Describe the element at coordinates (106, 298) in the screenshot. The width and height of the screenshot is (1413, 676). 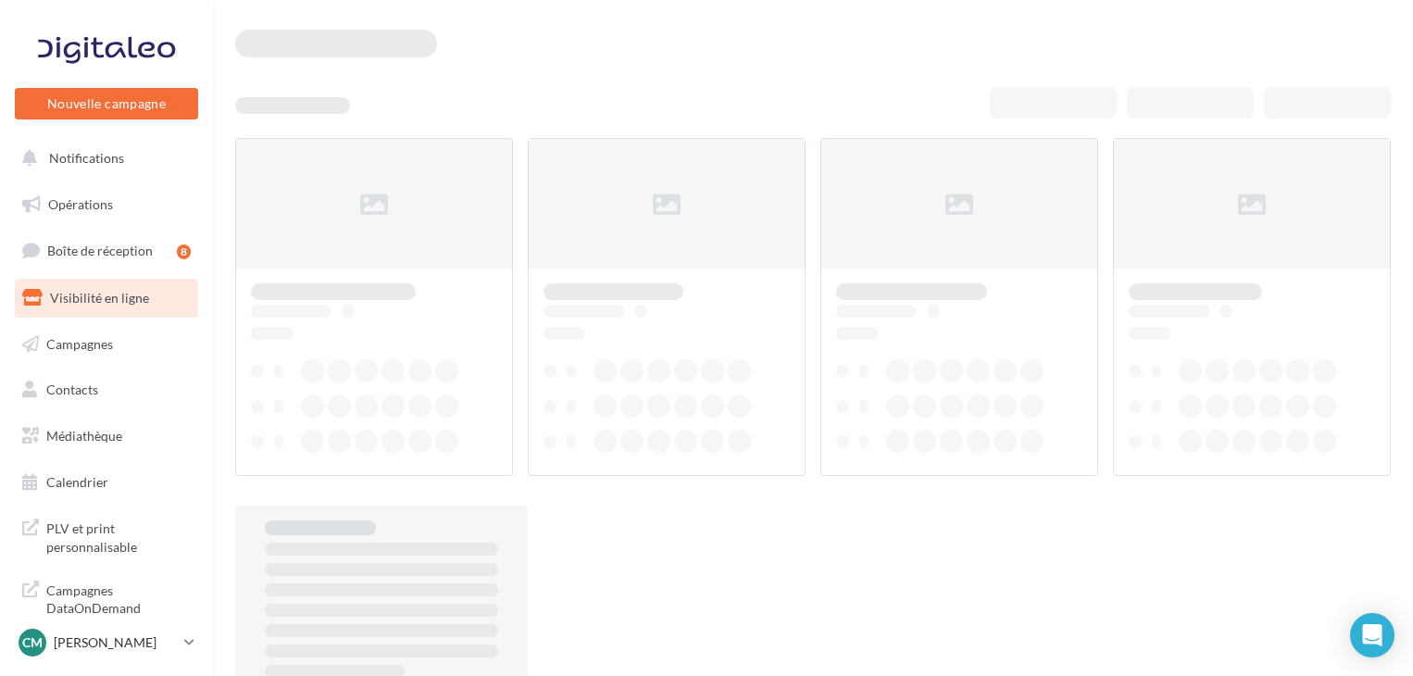
I see `a: Visibilité en ligne` at that location.